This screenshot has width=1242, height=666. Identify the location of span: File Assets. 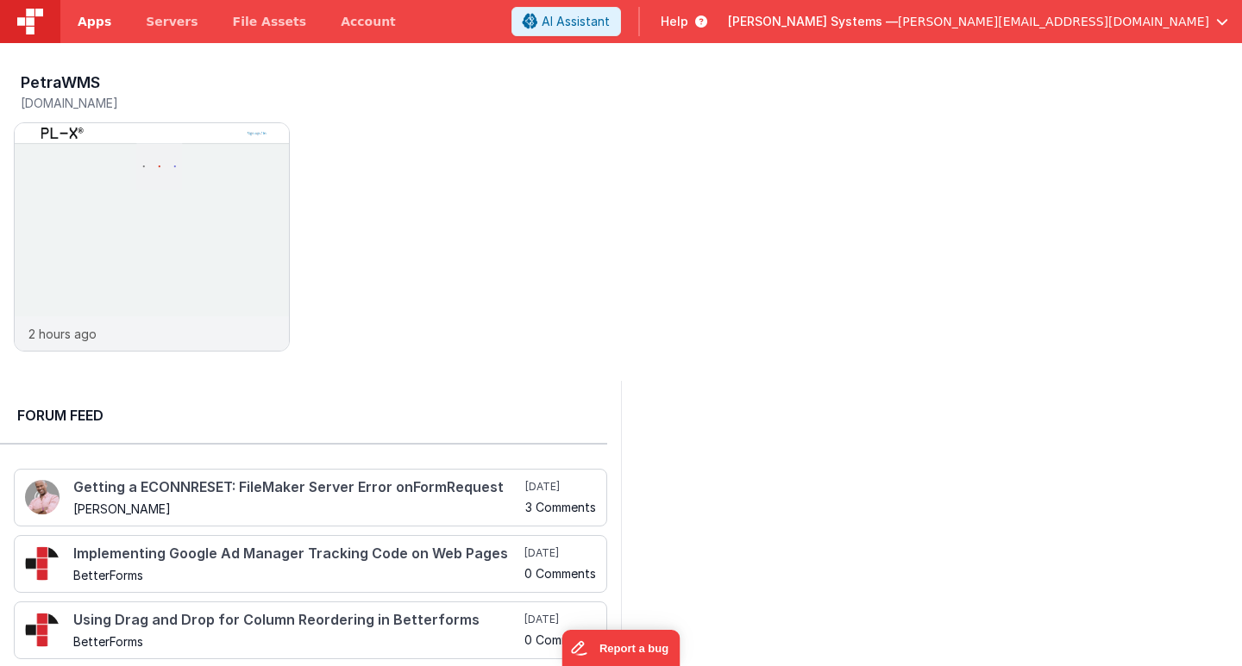
(270, 22).